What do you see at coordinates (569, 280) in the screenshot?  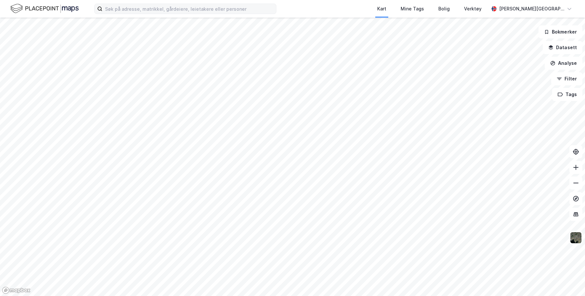 I see `div: Kontrollprogram for chat` at bounding box center [569, 280].